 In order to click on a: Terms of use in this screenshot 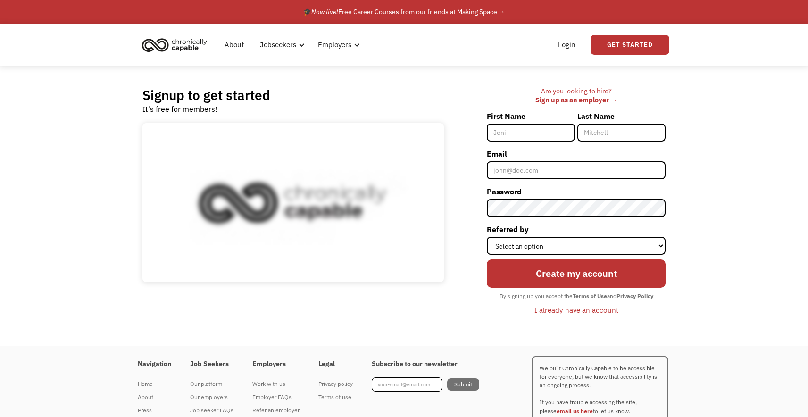, I will do `click(336, 397)`.